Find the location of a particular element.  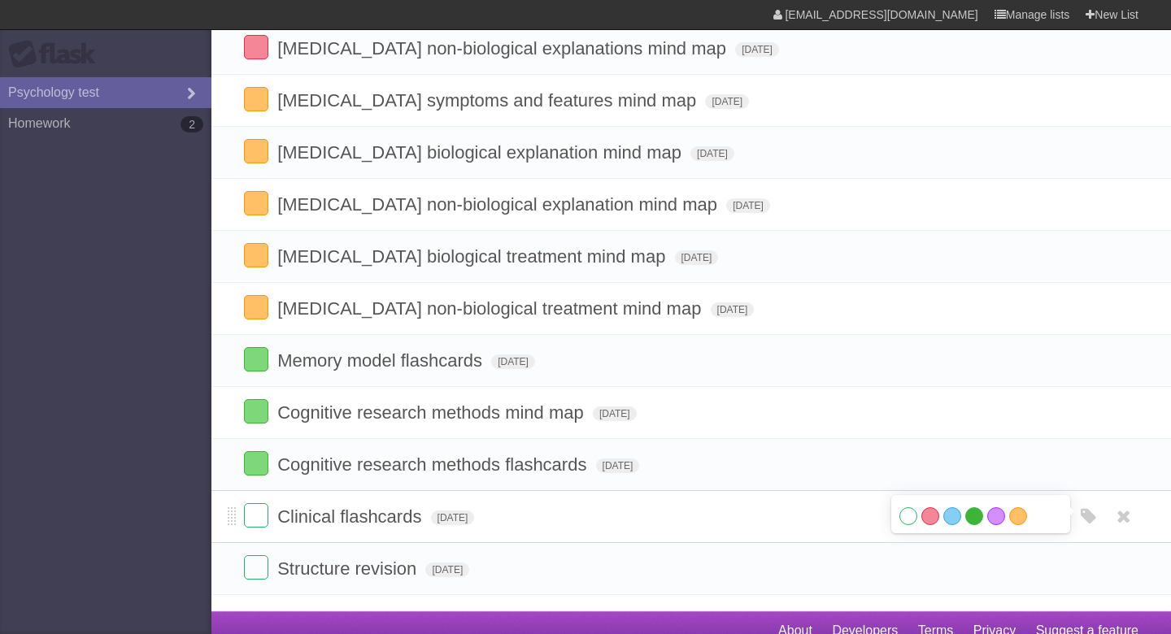

span: Structure revision is located at coordinates (349, 569).